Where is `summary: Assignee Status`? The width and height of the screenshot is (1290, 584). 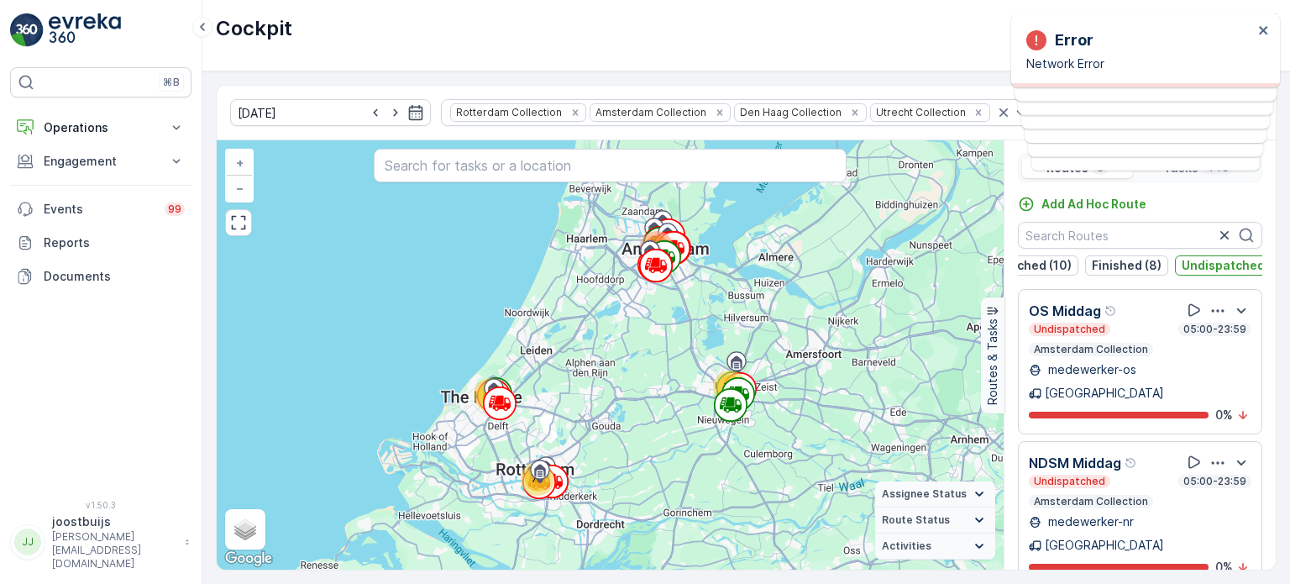
summary: Assignee Status is located at coordinates (935, 494).